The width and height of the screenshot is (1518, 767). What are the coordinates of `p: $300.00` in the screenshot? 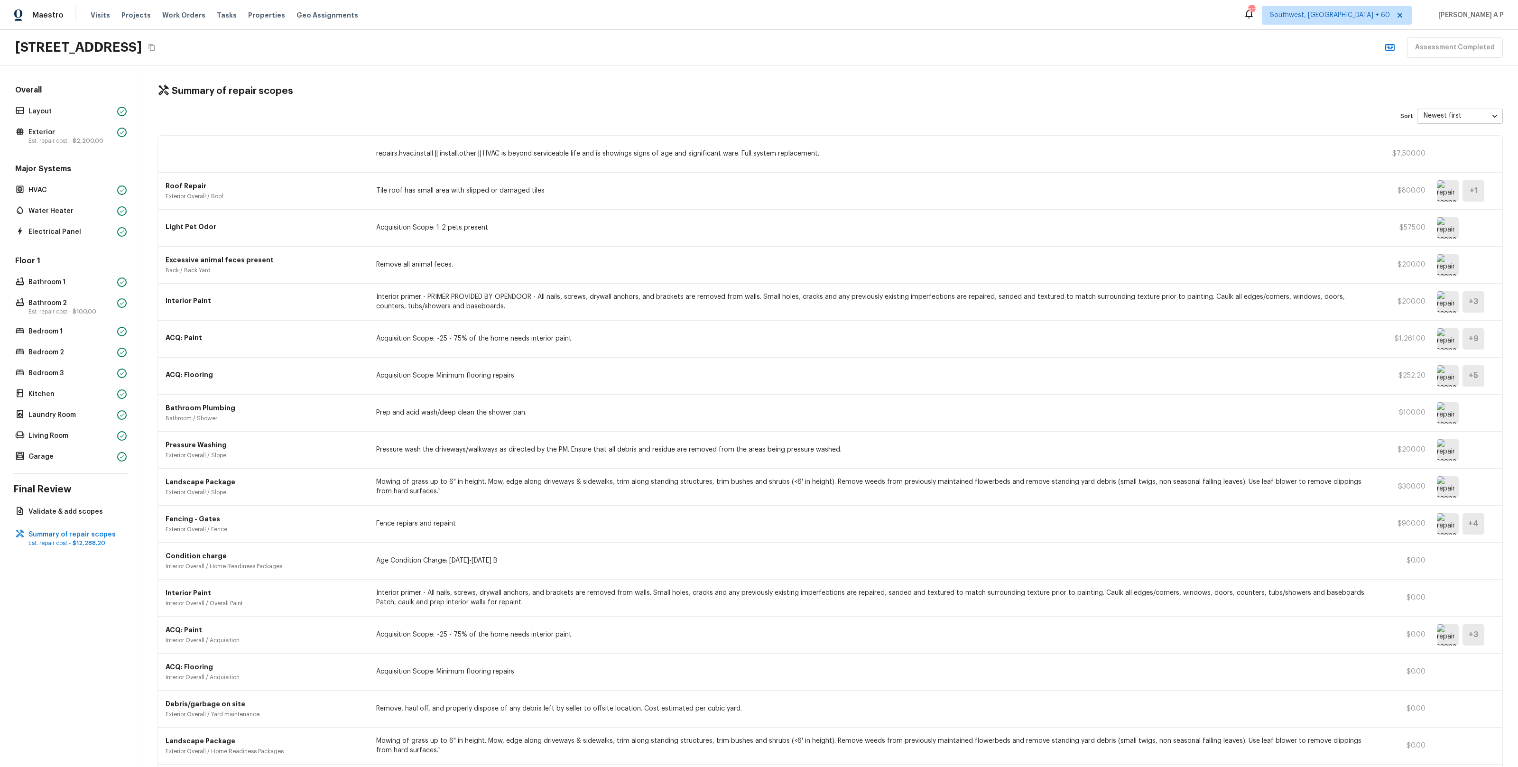 It's located at (1404, 487).